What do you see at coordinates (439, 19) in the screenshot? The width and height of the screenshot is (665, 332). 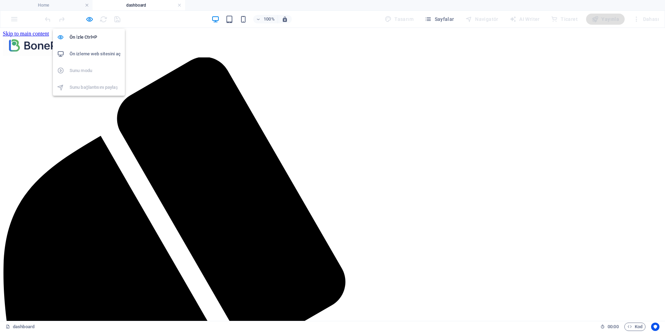 I see `span: Sayfalar` at bounding box center [439, 19].